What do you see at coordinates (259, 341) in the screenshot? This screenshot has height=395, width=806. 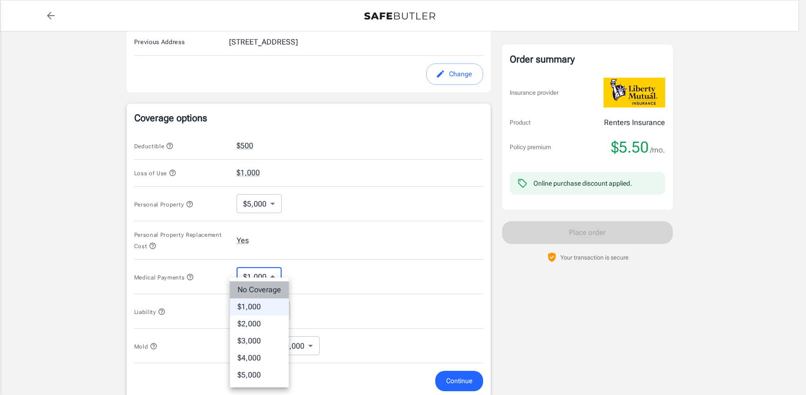 I see `li: $3,000` at bounding box center [259, 341].